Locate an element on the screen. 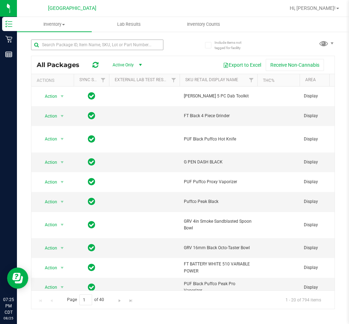 Image resolution: width=349 pixels, height=324 pixels. span: Inventory Counts is located at coordinates (204, 24).